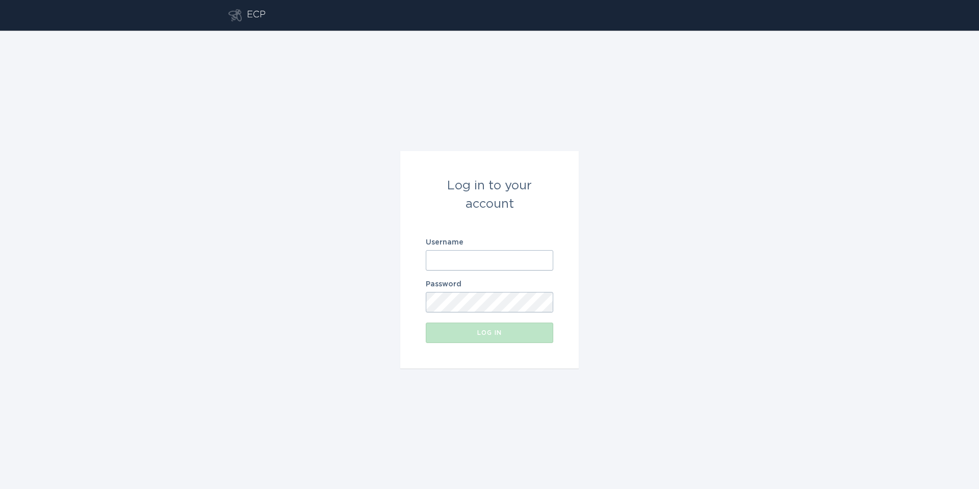  What do you see at coordinates (490, 284) in the screenshot?
I see `label: Password` at bounding box center [490, 284].